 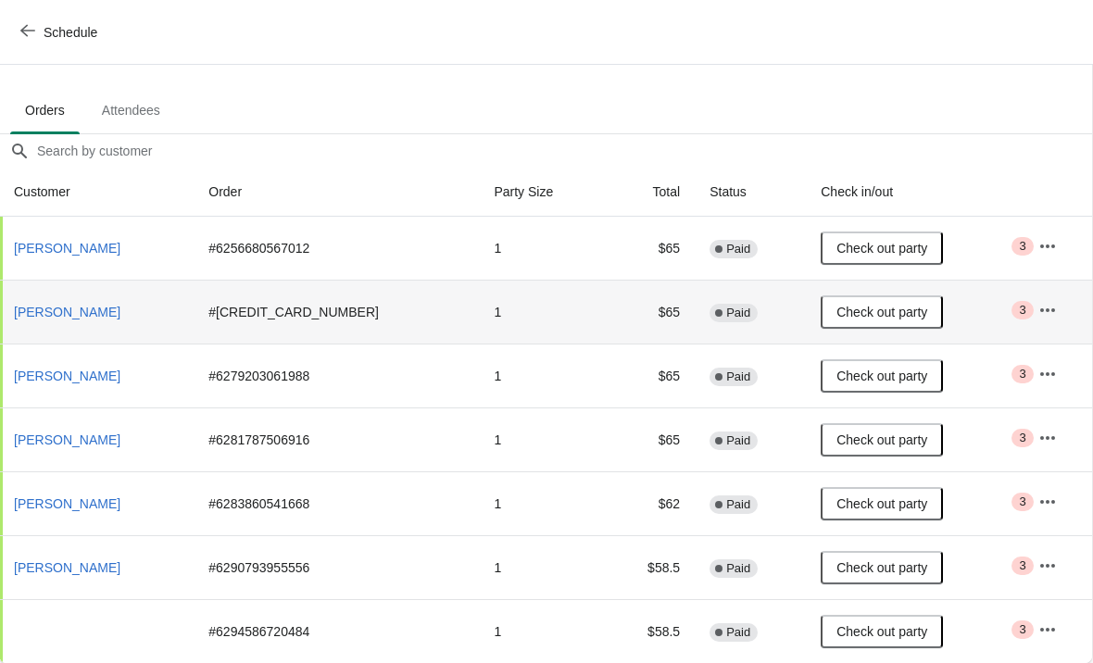 I want to click on span: Orders, so click(x=44, y=110).